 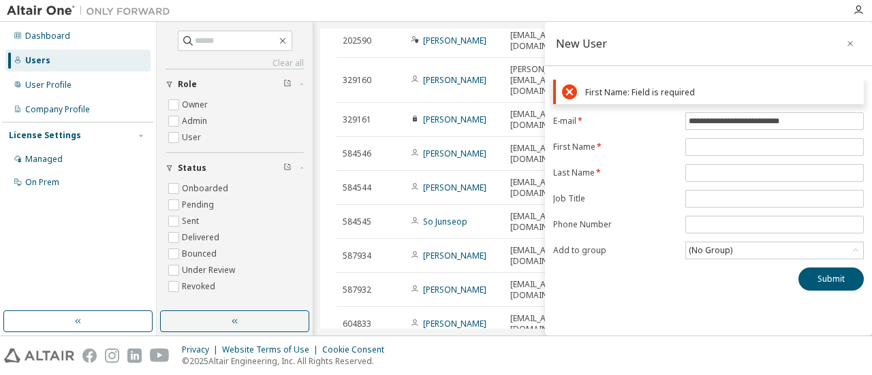 What do you see at coordinates (615, 121) in the screenshot?
I see `label: E-mail` at bounding box center [615, 121].